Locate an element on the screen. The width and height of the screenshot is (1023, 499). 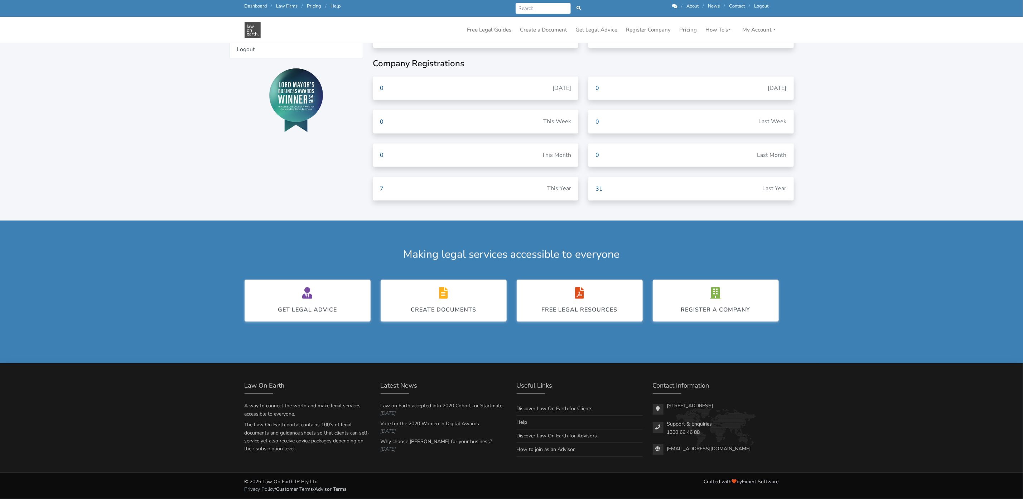
a: Customer Terms is located at coordinates (295, 489).